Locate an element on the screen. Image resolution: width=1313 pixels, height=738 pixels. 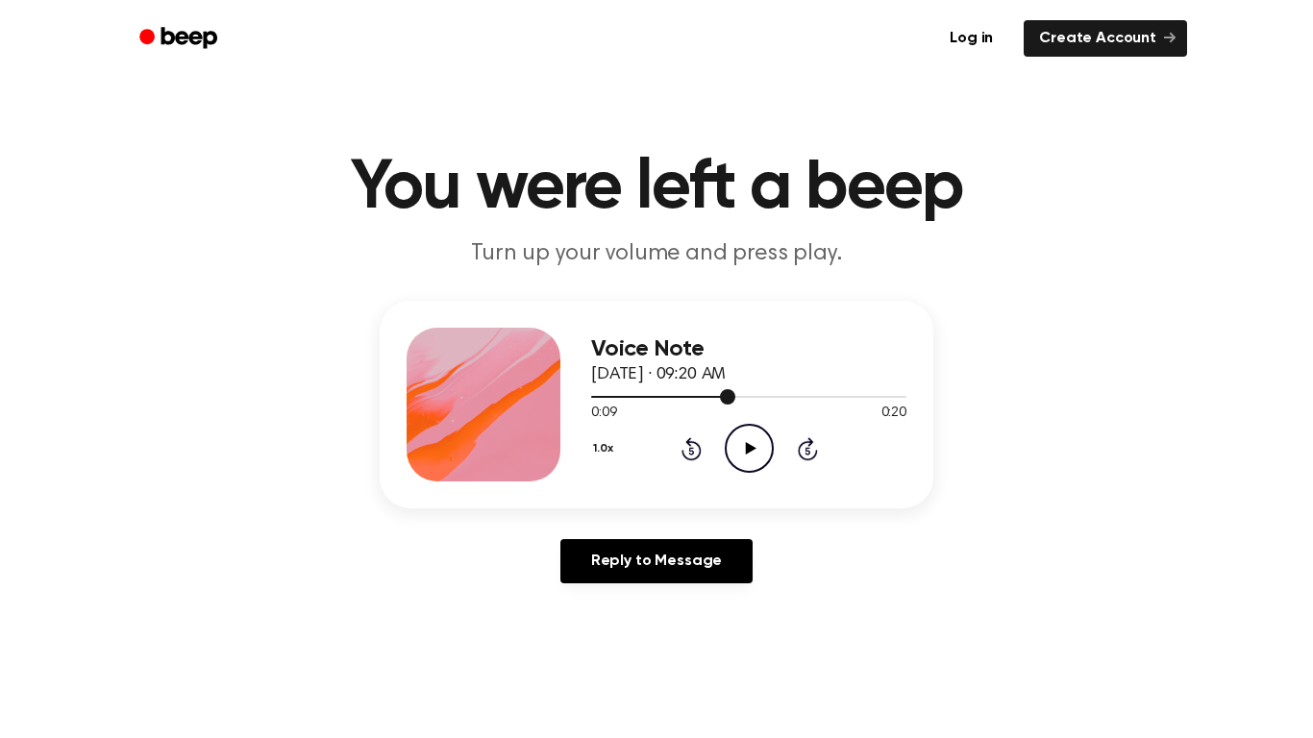
button: 1.0x is located at coordinates (606, 449).